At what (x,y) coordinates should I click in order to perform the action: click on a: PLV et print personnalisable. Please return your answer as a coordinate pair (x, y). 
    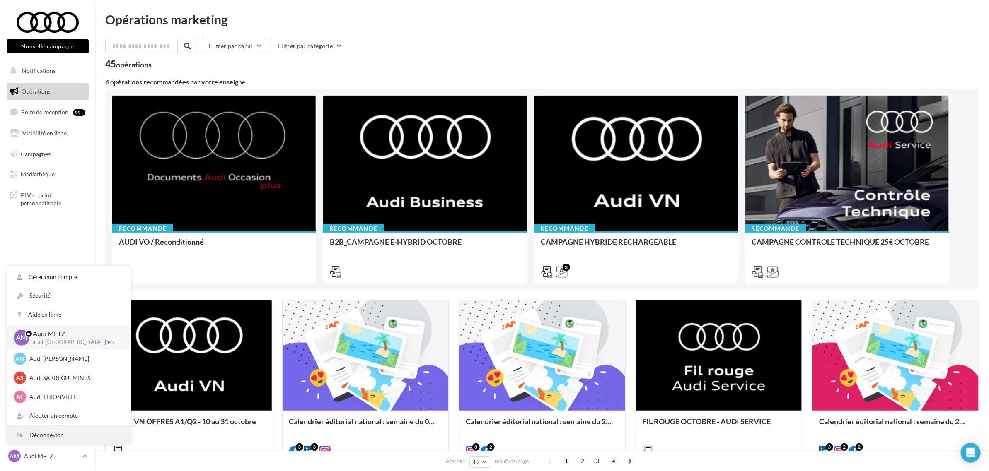
    Looking at the image, I should click on (48, 198).